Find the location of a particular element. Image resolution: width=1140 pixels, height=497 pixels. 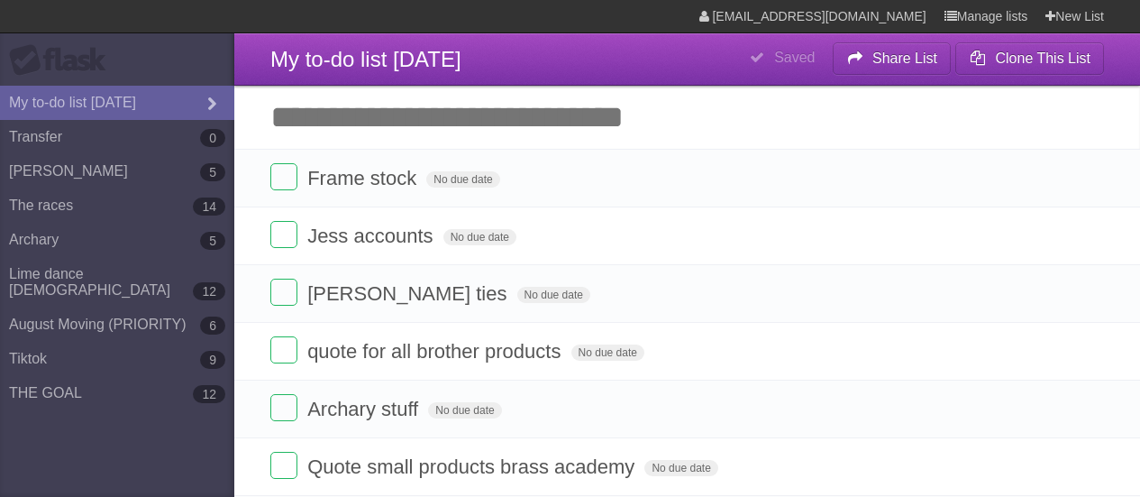

button: Clone This List is located at coordinates (1029, 59).